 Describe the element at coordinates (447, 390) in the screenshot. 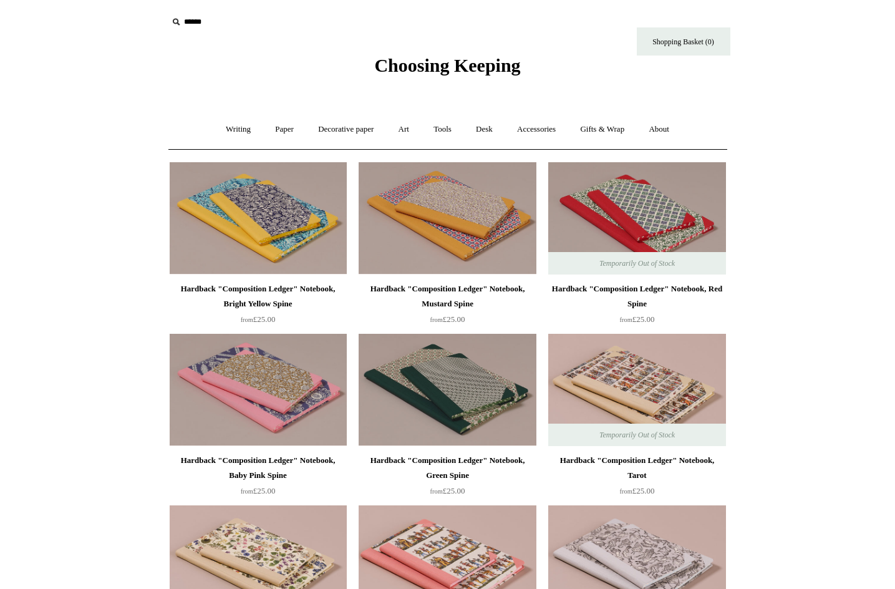

I see `img: Hardback "Composition Ledger" Notebook, Green Spine` at that location.